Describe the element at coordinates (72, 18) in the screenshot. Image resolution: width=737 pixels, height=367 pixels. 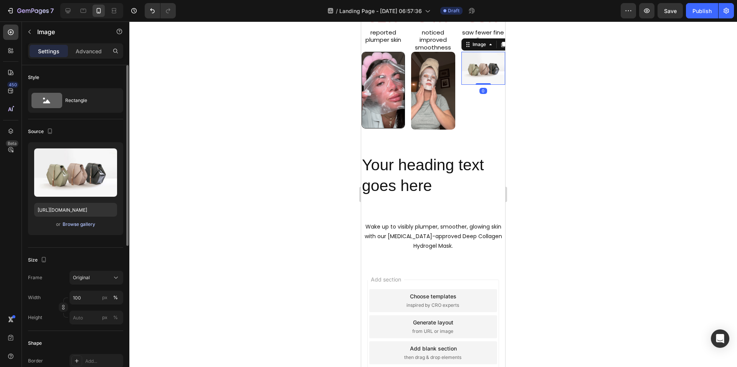
I see `h2: noticed improved smoothness` at that location.